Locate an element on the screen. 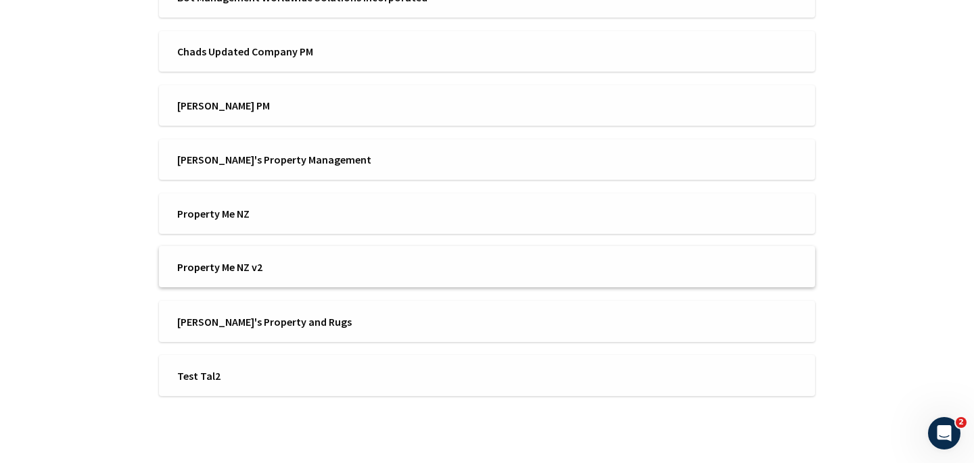 The height and width of the screenshot is (463, 974). span: Chads Updated Company PM is located at coordinates (327, 51).